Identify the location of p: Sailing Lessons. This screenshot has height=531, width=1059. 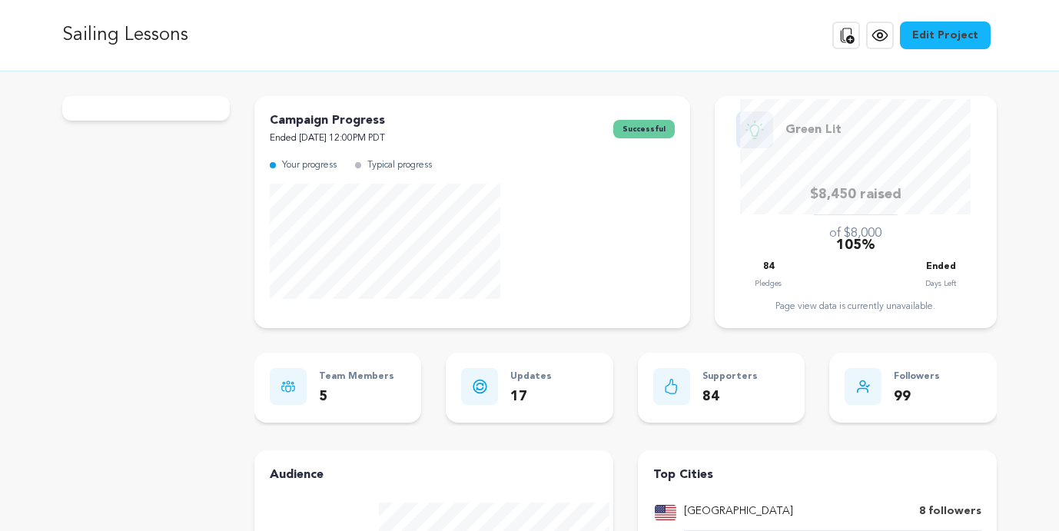
(125, 35).